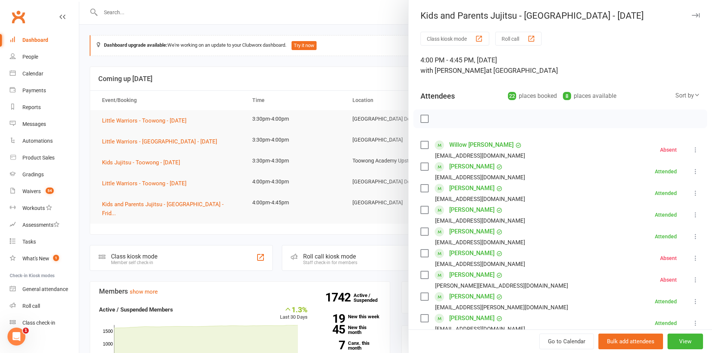 This screenshot has height=353, width=712. What do you see at coordinates (688, 96) in the screenshot?
I see `div: Sort by` at bounding box center [688, 96].